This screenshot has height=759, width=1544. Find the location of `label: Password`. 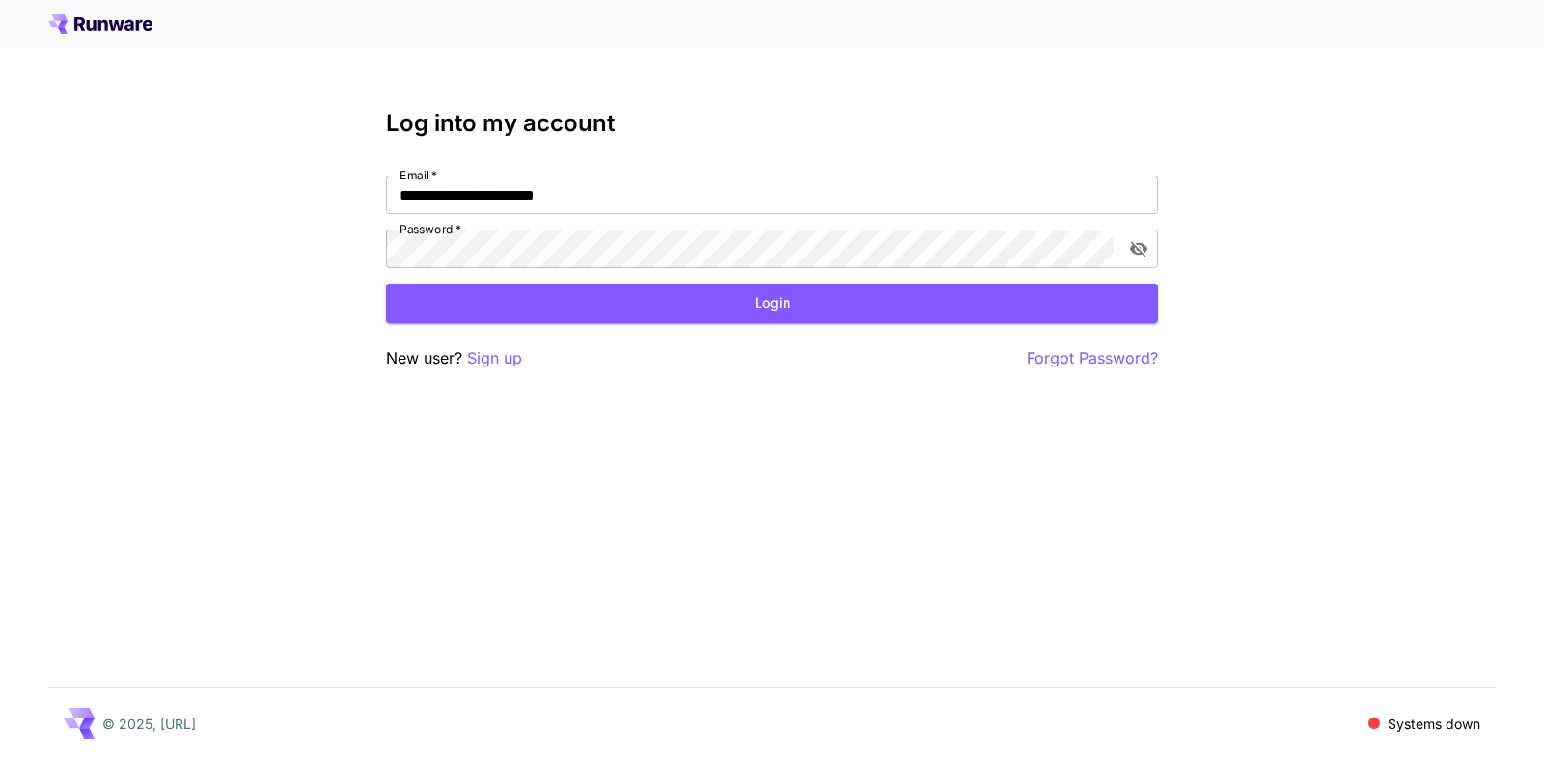

label: Password is located at coordinates (430, 229).